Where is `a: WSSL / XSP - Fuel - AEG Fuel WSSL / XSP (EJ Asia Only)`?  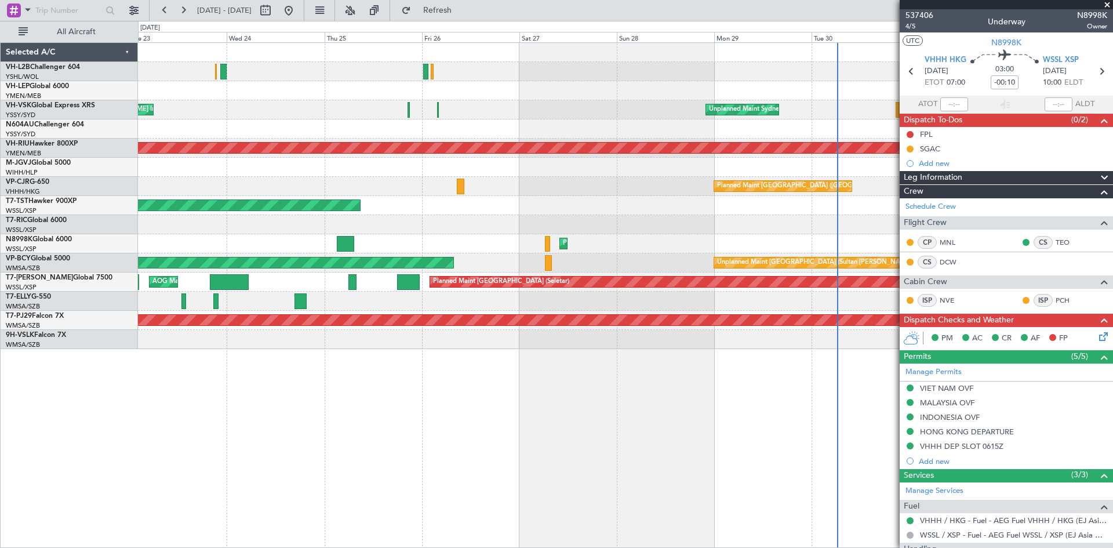 a: WSSL / XSP - Fuel - AEG Fuel WSSL / XSP (EJ Asia Only) is located at coordinates (1013, 534).